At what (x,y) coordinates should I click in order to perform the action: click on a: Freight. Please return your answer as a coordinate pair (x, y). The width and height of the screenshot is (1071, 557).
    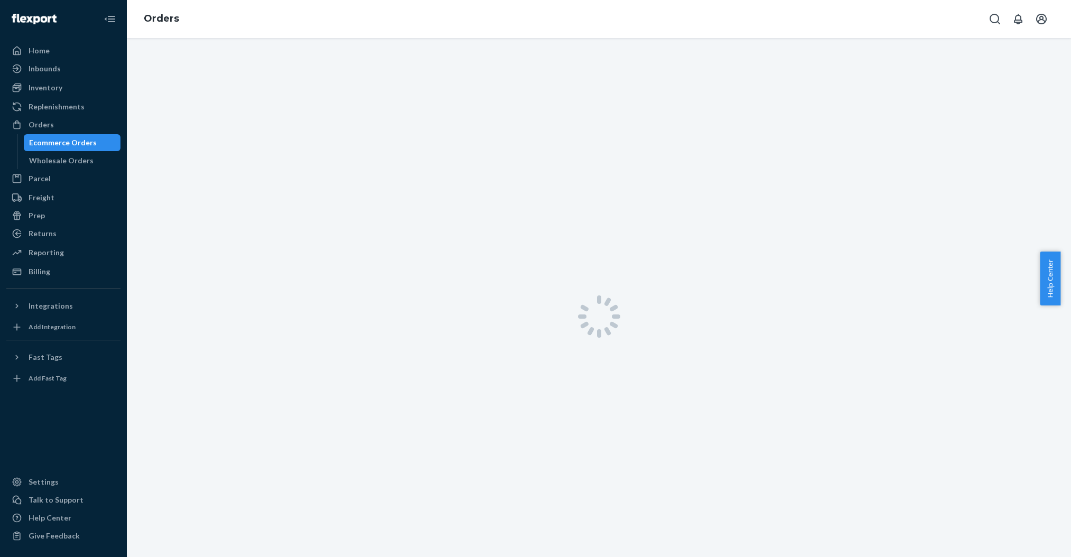
    Looking at the image, I should click on (63, 198).